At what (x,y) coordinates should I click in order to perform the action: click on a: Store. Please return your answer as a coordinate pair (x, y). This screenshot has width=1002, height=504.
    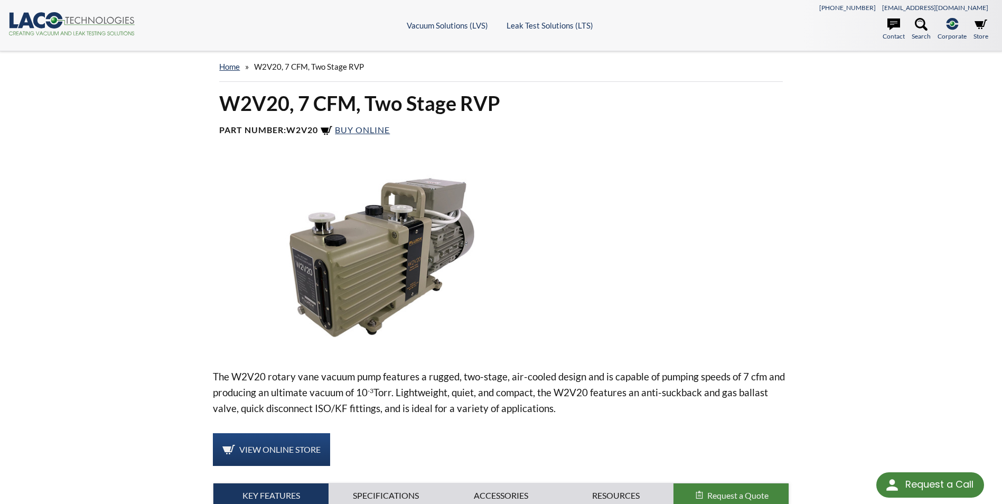
    Looking at the image, I should click on (980, 30).